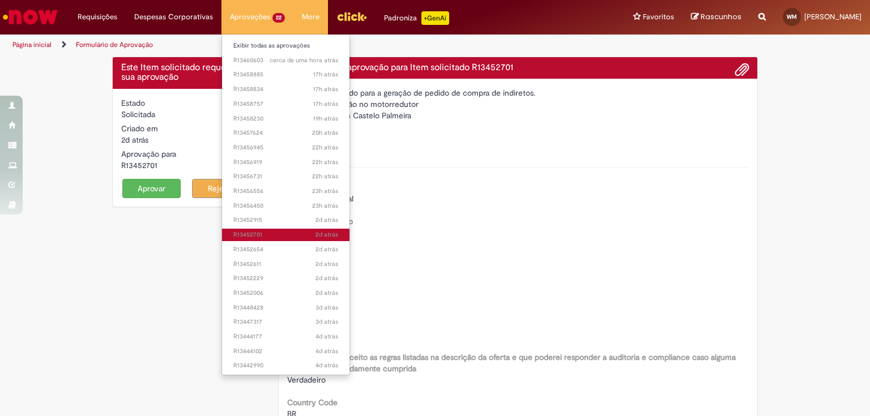 This screenshot has height=416, width=870. Describe the element at coordinates (325, 162) in the screenshot. I see `time: 28/08/2025 10:58:51` at that location.